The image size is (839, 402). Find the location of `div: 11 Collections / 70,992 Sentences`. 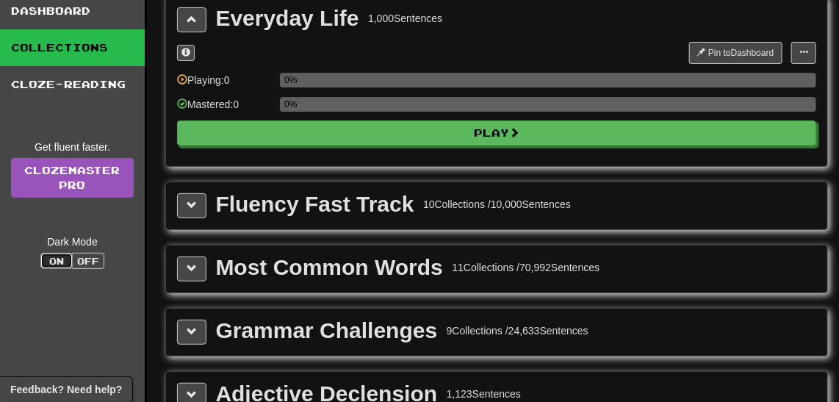

div: 11 Collections / 70,992 Sentences is located at coordinates (526, 268).